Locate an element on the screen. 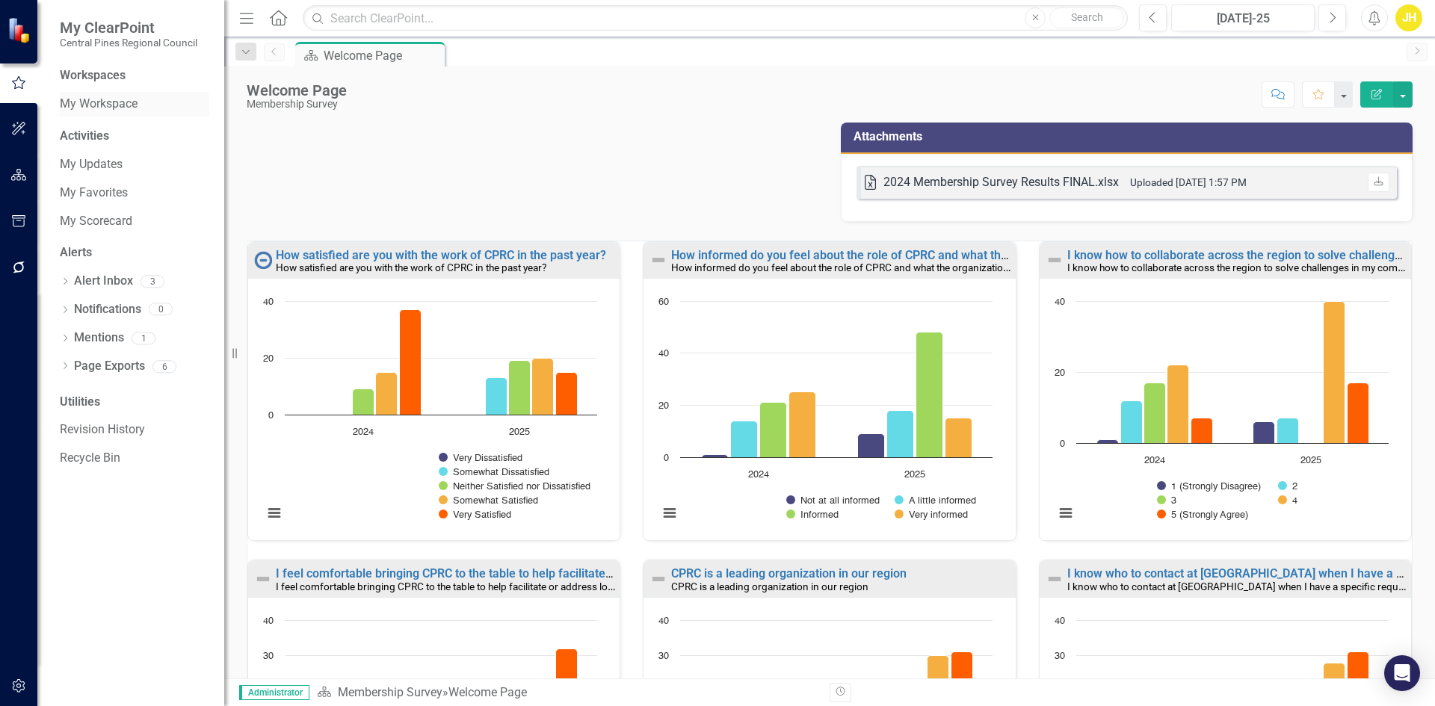 The width and height of the screenshot is (1435, 706). div: 1 is located at coordinates (143, 338).